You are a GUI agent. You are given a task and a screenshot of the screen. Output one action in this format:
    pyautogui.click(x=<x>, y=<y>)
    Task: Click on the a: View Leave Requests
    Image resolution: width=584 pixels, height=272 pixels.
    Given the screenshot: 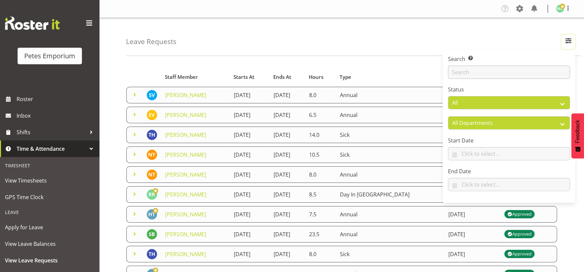 What is the action you would take?
    pyautogui.click(x=50, y=260)
    